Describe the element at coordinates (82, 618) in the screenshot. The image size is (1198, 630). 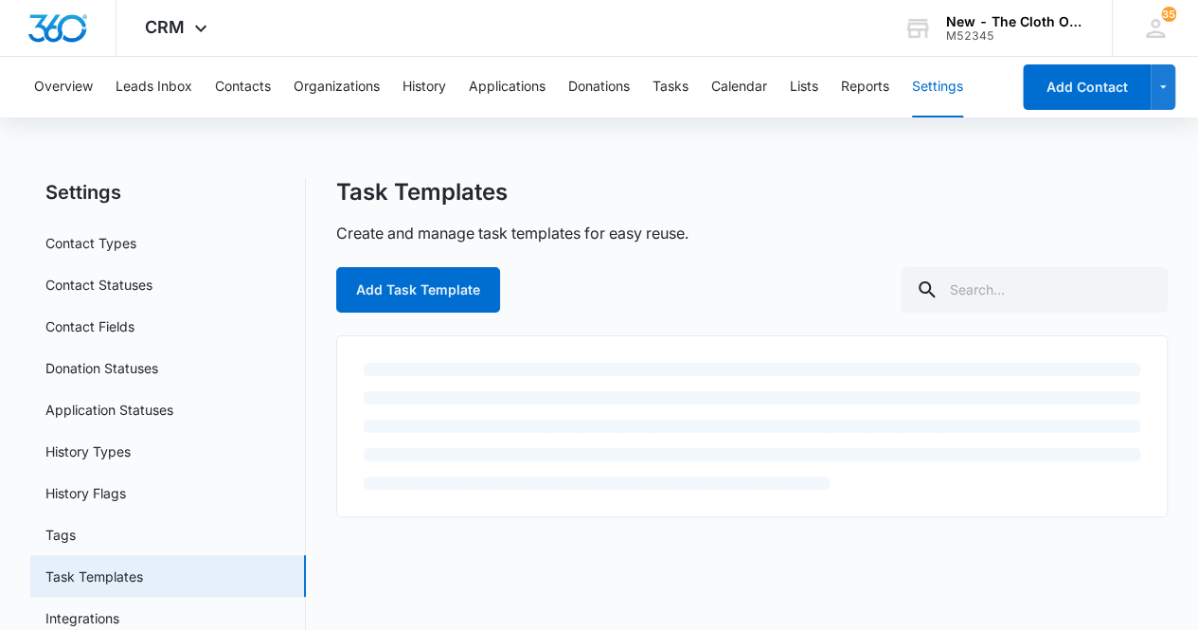
I see `a: Integrations` at that location.